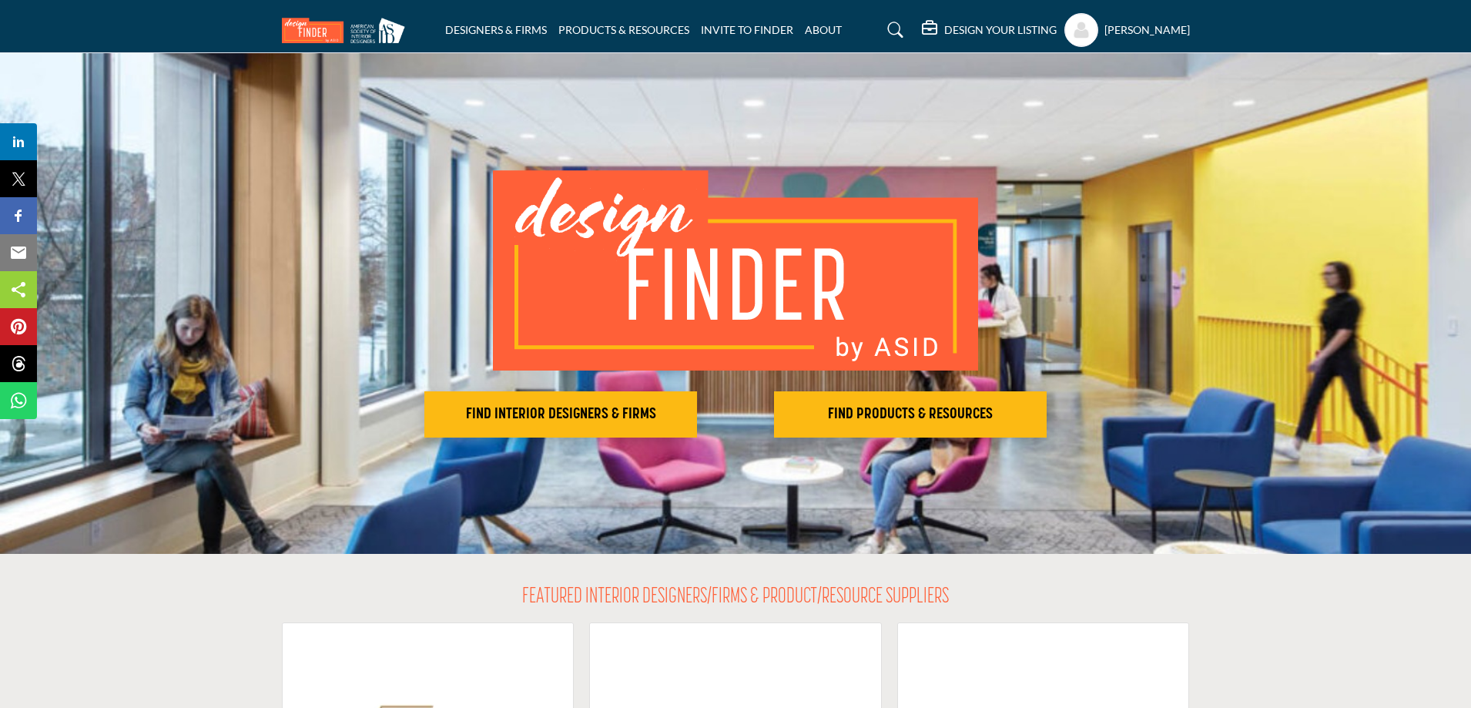 The width and height of the screenshot is (1471, 708). What do you see at coordinates (624, 29) in the screenshot?
I see `a: PRODUCTS & RESOURCES` at bounding box center [624, 29].